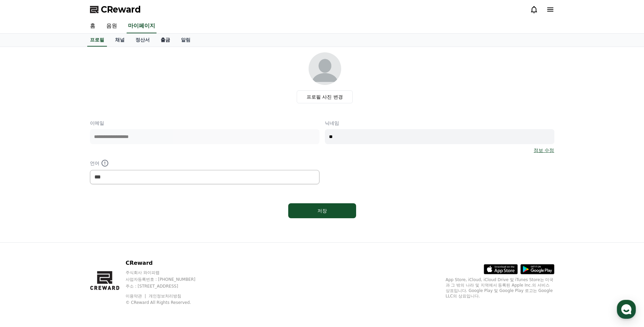 Image resolution: width=644 pixels, height=327 pixels. What do you see at coordinates (66, 228) in the screenshot?
I see `span: 대화` at bounding box center [66, 228].